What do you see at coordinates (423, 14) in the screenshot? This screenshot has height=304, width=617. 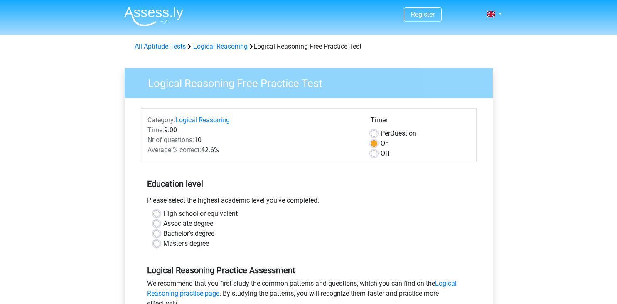 I see `a: Register` at bounding box center [423, 14].